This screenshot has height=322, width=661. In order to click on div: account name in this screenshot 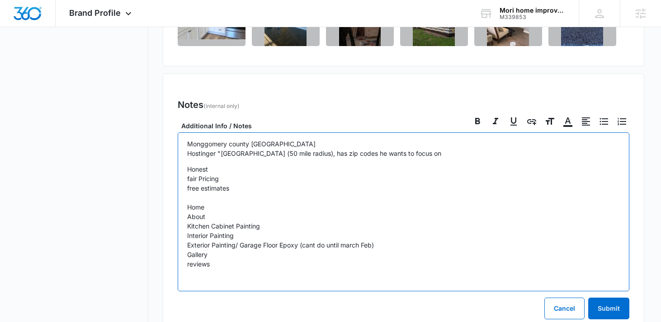, I will do `click(533, 10)`.